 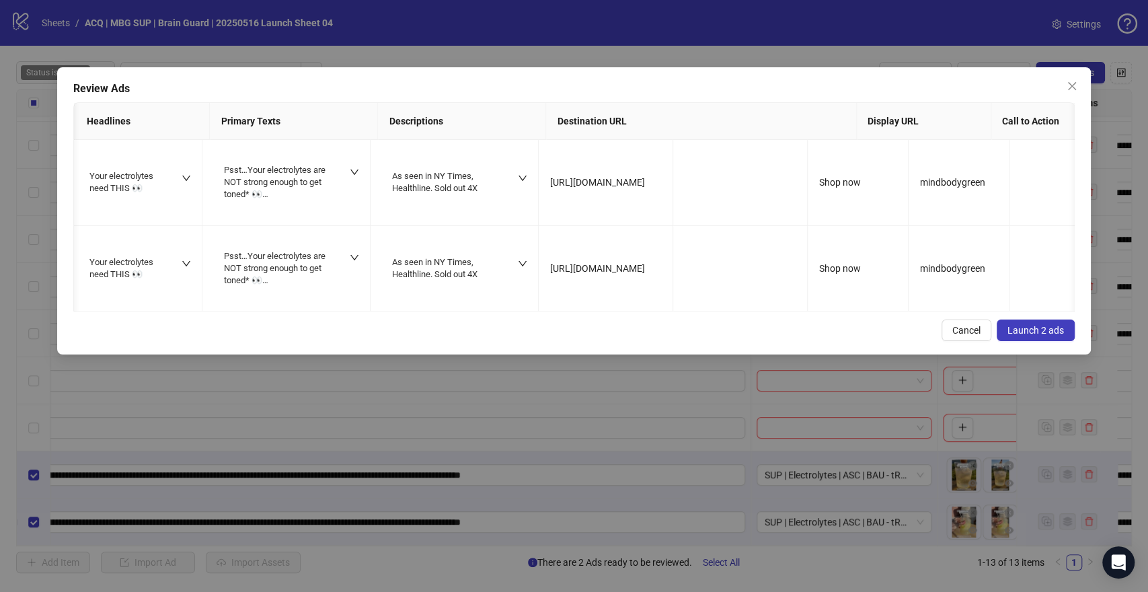 What do you see at coordinates (1072, 86) in the screenshot?
I see `button: Close` at bounding box center [1072, 86].